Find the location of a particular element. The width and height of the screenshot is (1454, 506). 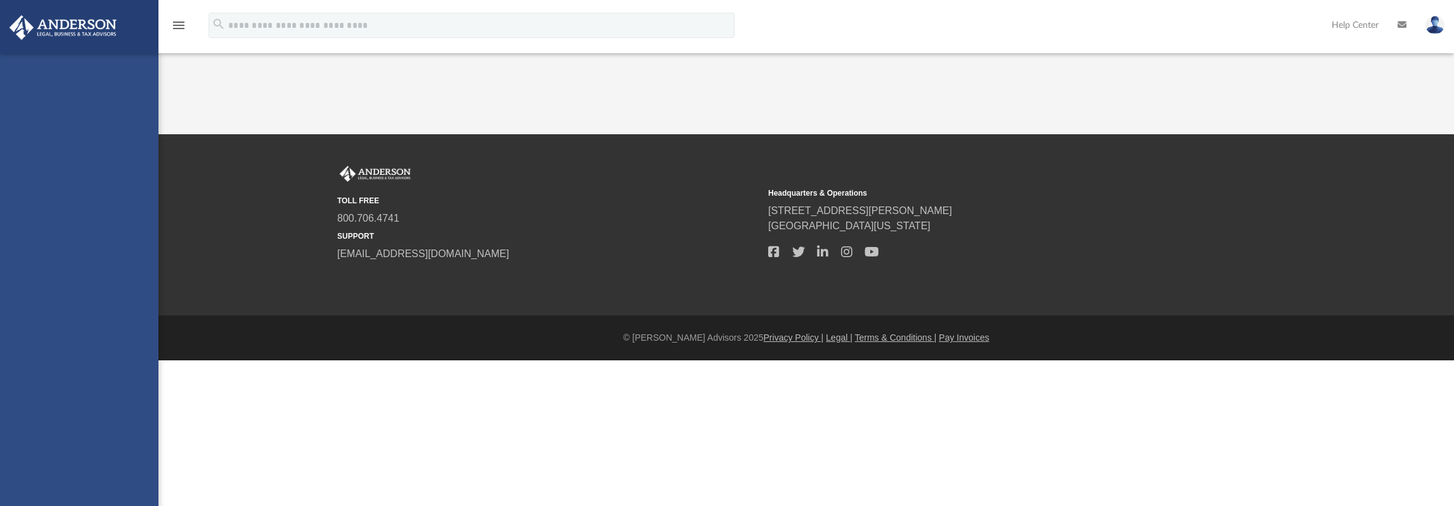

small: TOLL FREE is located at coordinates (548, 201).